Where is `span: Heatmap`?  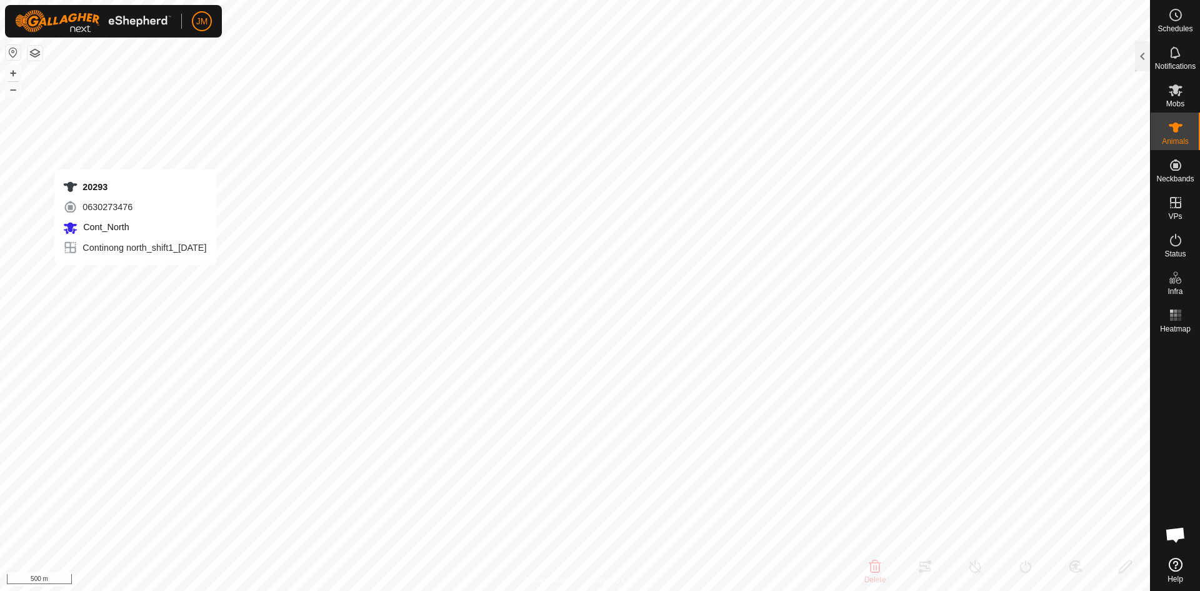
span: Heatmap is located at coordinates (1175, 329).